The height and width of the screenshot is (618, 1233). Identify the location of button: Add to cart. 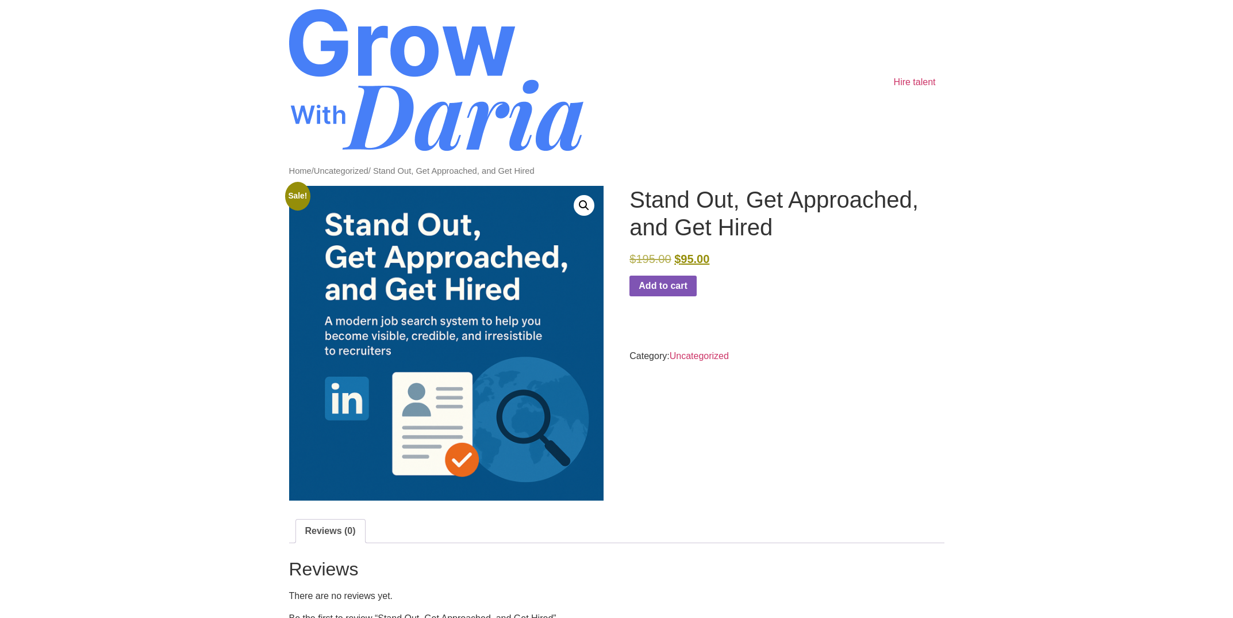
(663, 286).